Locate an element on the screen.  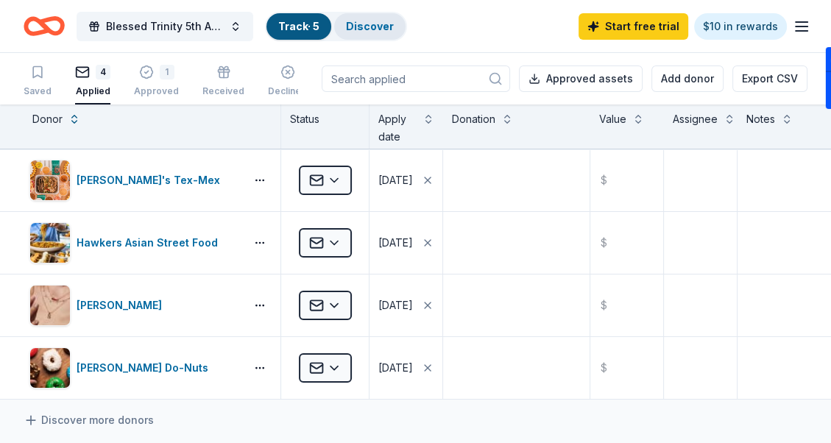
a: Discover is located at coordinates (370, 26).